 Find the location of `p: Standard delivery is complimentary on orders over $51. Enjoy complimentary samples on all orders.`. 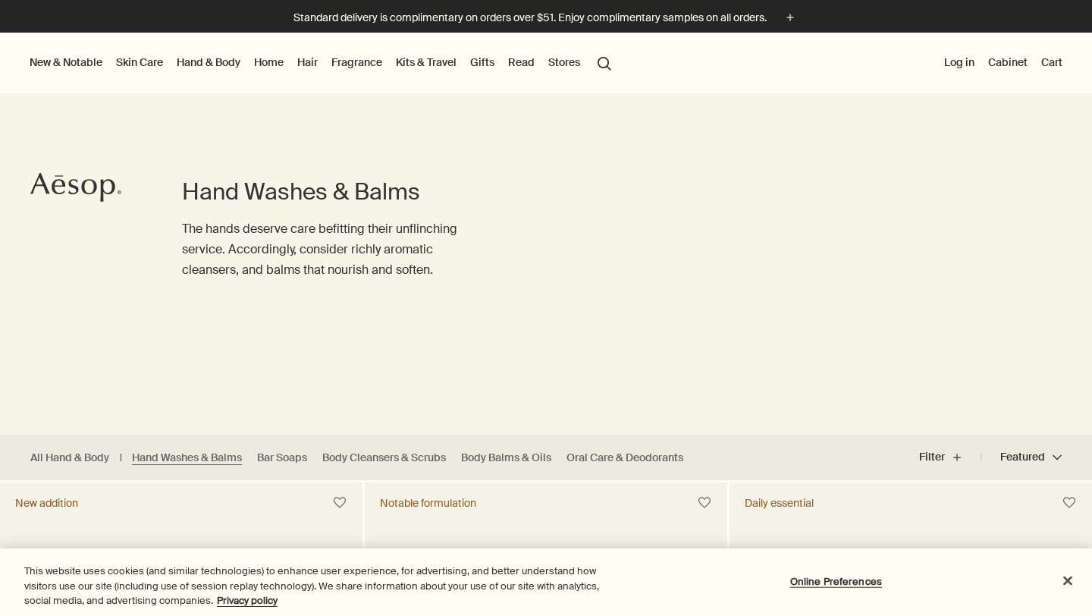

p: Standard delivery is complimentary on orders over $51. Enjoy complimentary samples on all orders. is located at coordinates (530, 17).